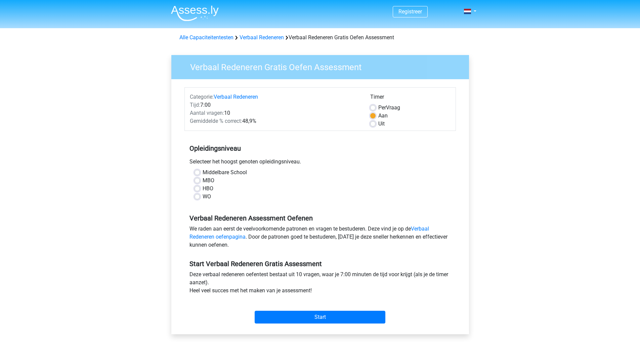 This screenshot has width=640, height=346. Describe the element at coordinates (206, 37) in the screenshot. I see `a: Alle Capaciteitentesten` at that location.